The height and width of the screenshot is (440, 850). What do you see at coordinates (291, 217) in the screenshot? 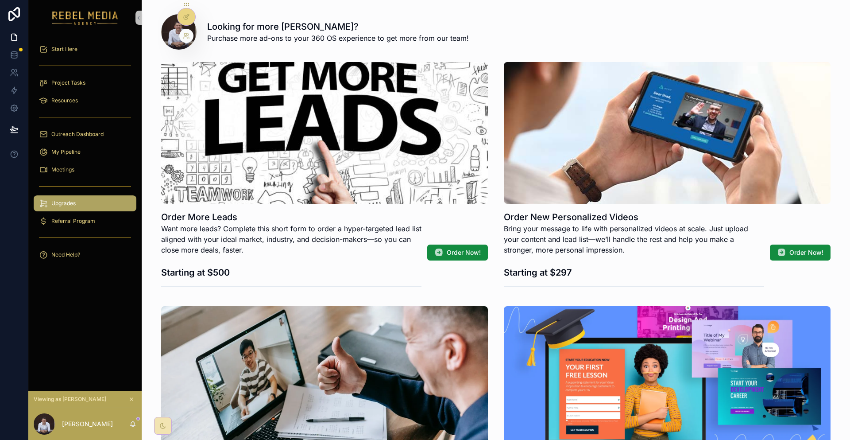
I see `h1: Order More Leads` at bounding box center [291, 217].